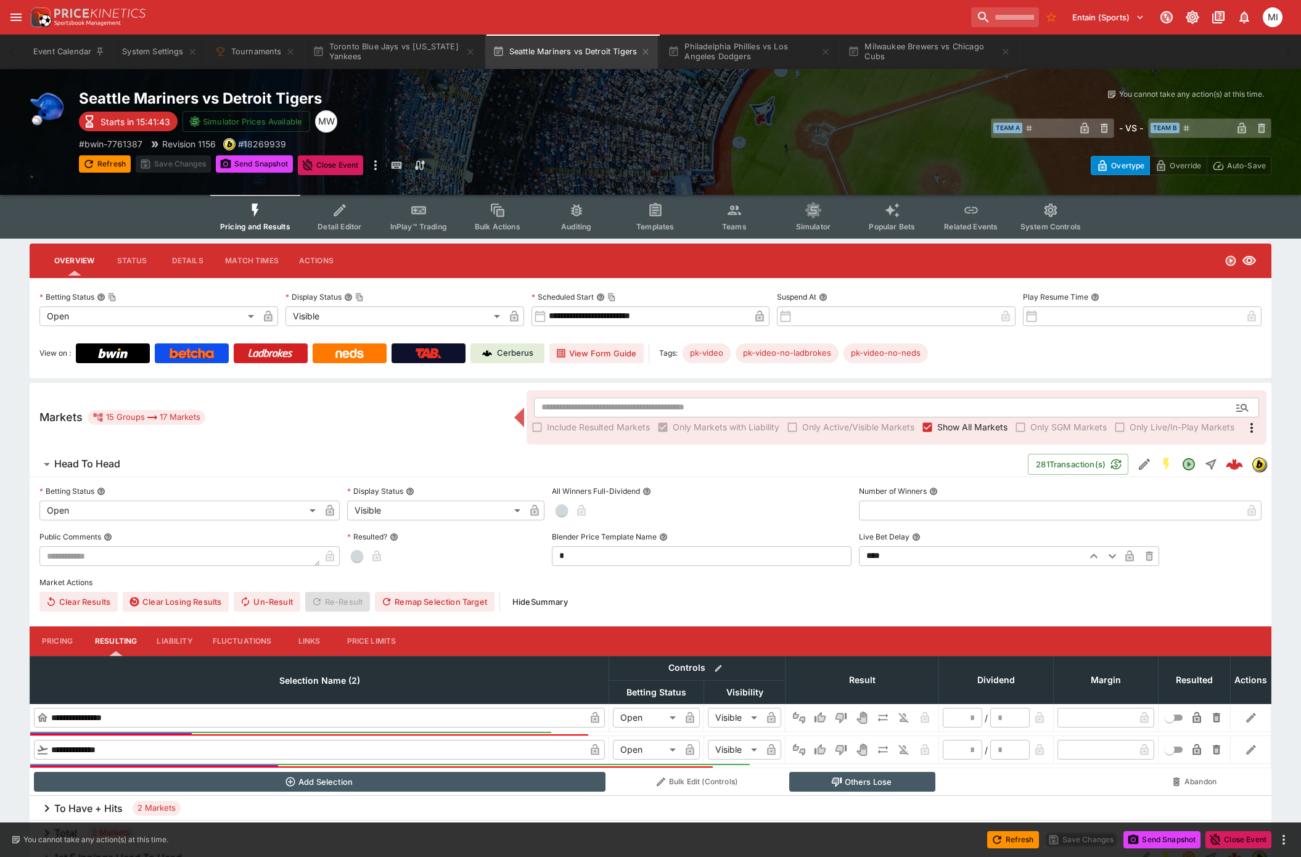  Describe the element at coordinates (157, 808) in the screenshot. I see `span: 2 Markets` at that location.